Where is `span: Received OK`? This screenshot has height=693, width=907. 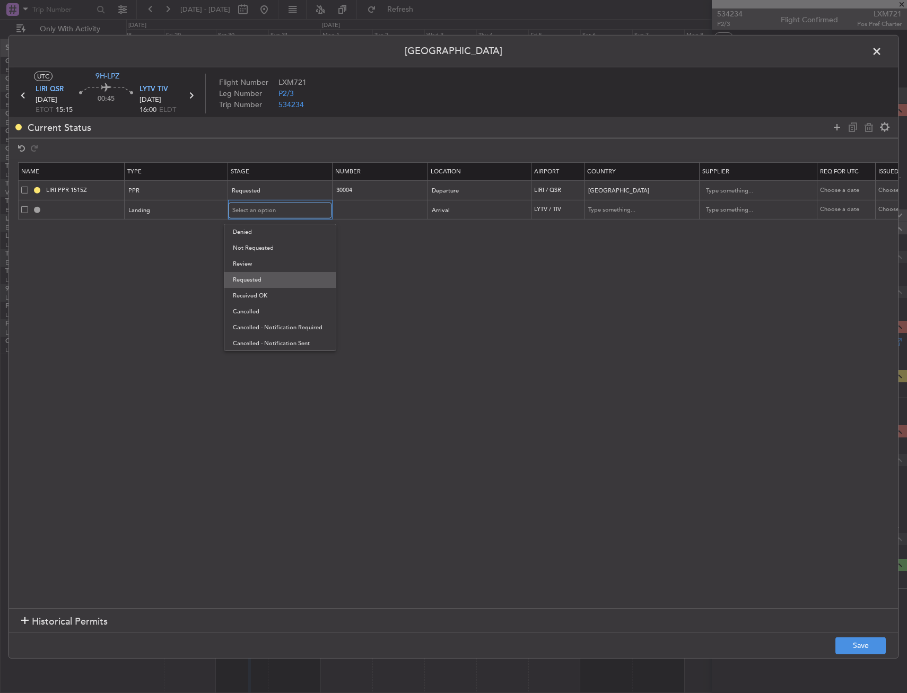 span: Received OK is located at coordinates (280, 296).